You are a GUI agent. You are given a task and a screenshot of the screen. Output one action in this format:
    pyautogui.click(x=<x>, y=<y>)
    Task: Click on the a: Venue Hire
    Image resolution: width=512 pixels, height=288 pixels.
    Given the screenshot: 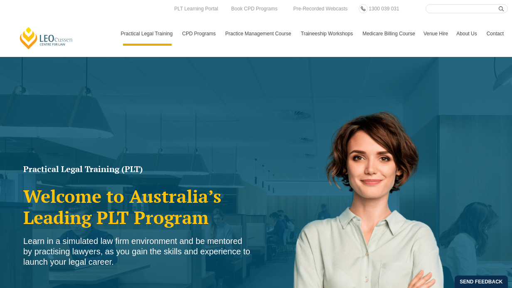 What is the action you would take?
    pyautogui.click(x=436, y=34)
    